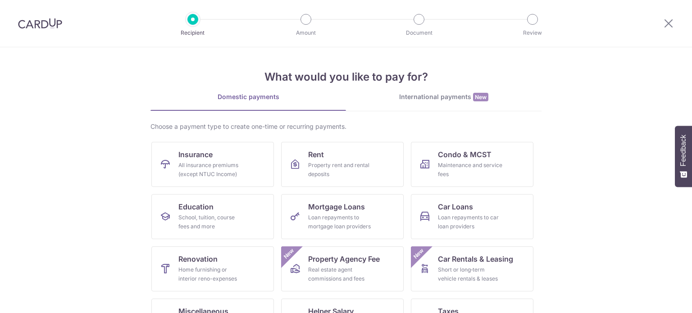 Image resolution: width=692 pixels, height=313 pixels. Describe the element at coordinates (196, 155) in the screenshot. I see `span: Insurance` at that location.